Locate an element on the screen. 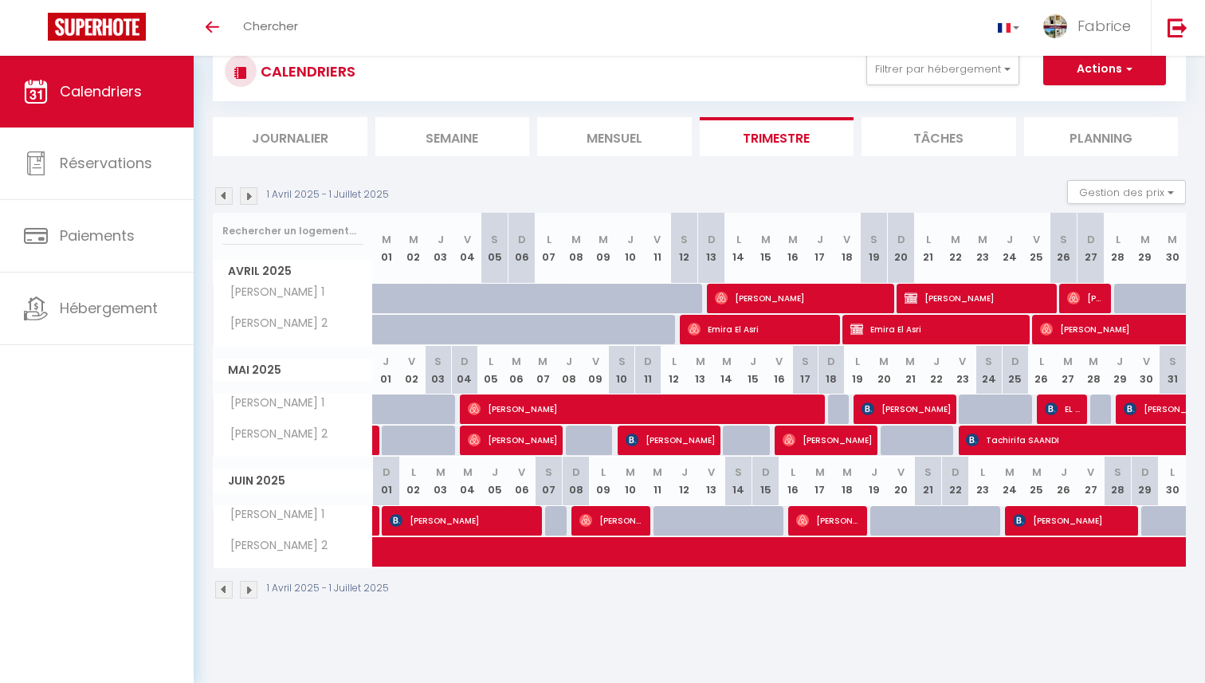 The image size is (1205, 683). th: 29 is located at coordinates (1145, 248).